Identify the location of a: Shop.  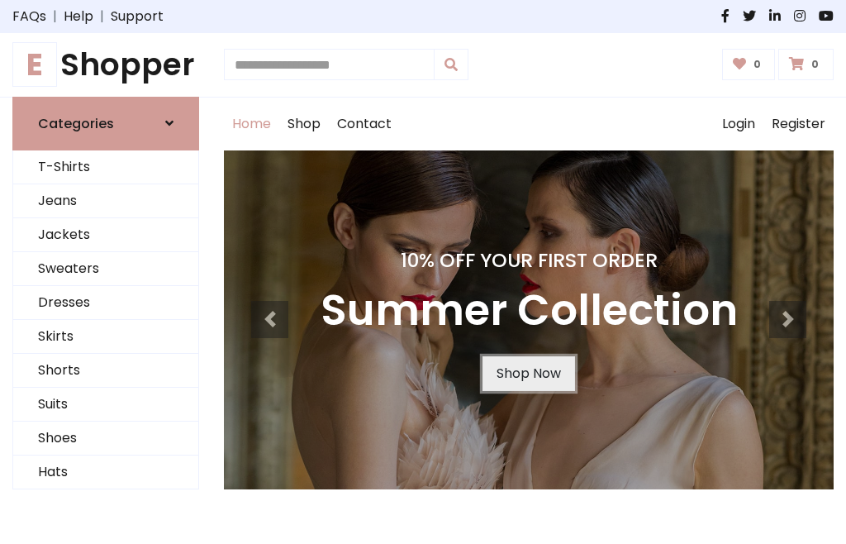
(304, 124).